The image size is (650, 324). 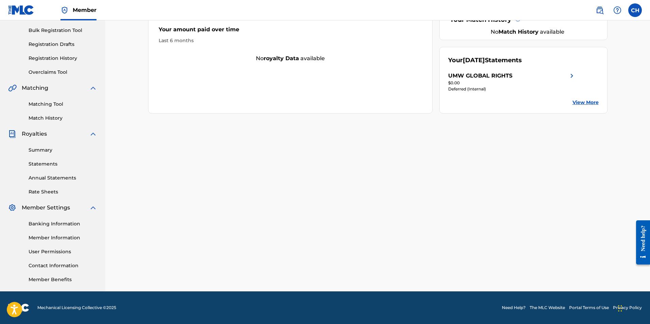 What do you see at coordinates (600, 10) in the screenshot?
I see `img: search` at bounding box center [600, 10].